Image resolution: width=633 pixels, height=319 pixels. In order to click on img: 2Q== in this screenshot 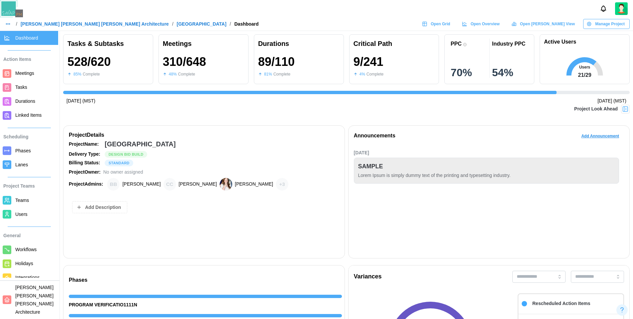, I will do `click(622, 9)`.